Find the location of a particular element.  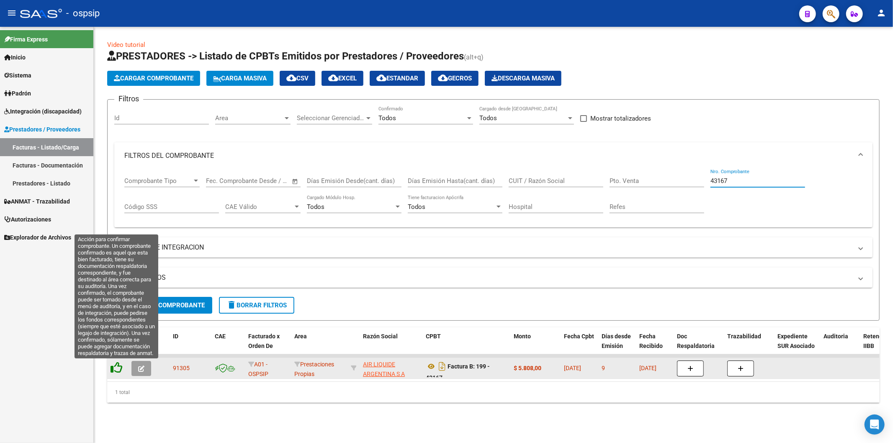

span: Estandar is located at coordinates (397, 78).